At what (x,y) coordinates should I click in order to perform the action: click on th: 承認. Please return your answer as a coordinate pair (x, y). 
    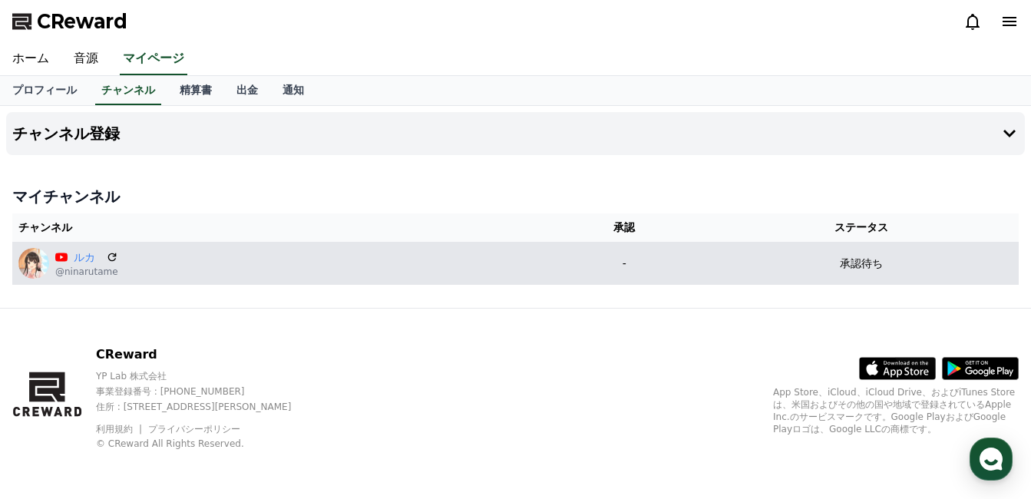
    Looking at the image, I should click on (624, 227).